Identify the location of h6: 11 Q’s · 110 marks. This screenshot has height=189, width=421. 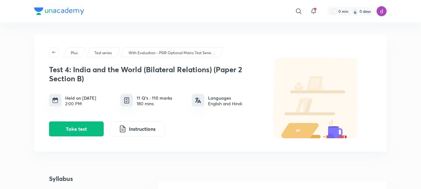
(154, 98).